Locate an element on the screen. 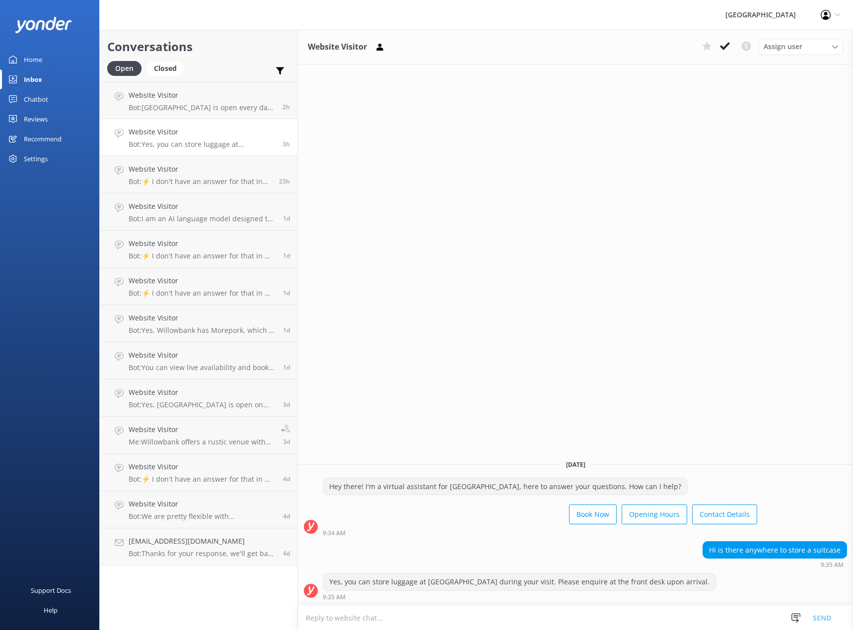 The height and width of the screenshot is (630, 853). div: Inbox is located at coordinates (33, 79).